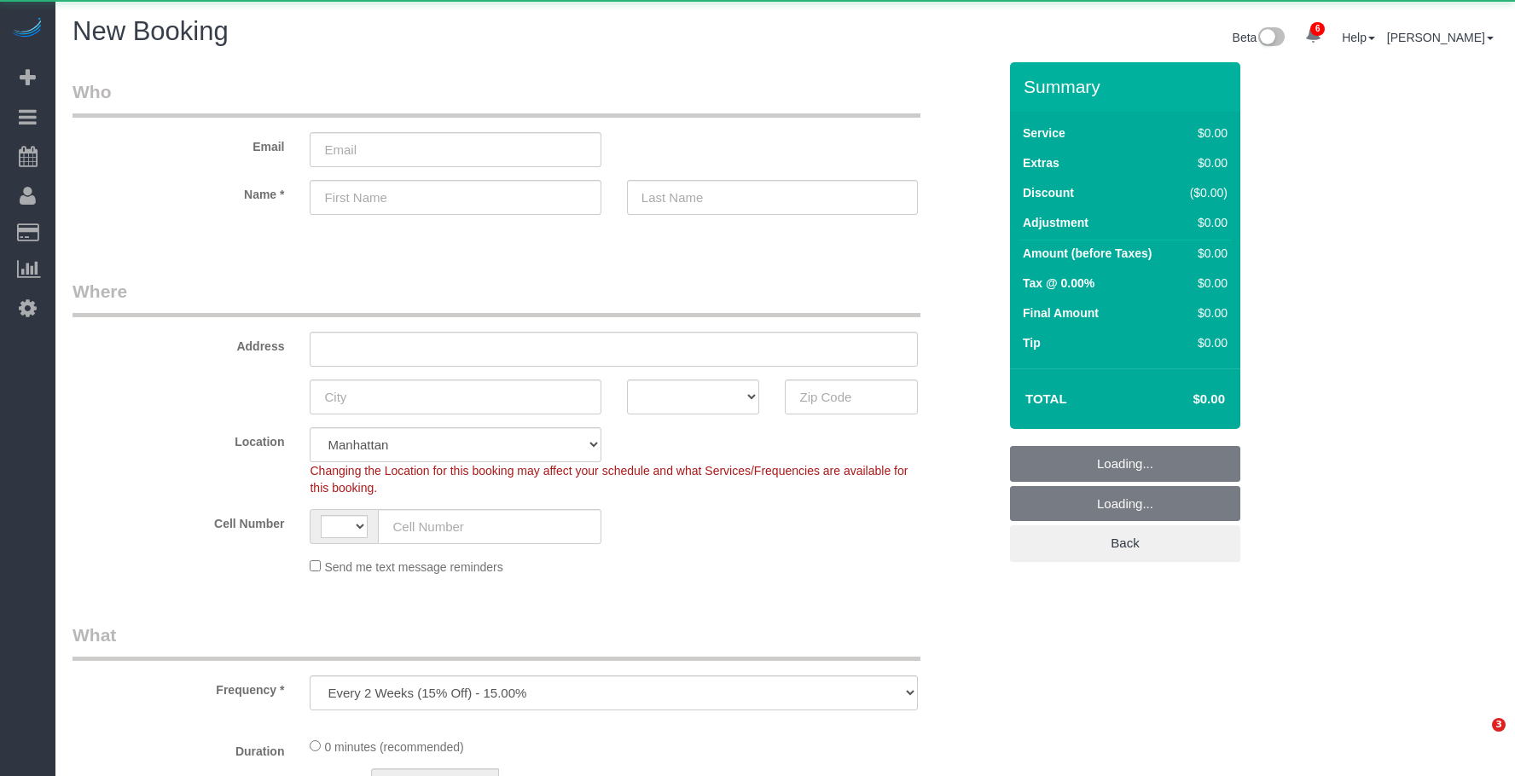 The height and width of the screenshot is (776, 1515). What do you see at coordinates (608, 479) in the screenshot?
I see `span: Changing the Location for this booking may affect your schedule and what Services/Frequencies are...` at bounding box center [608, 479].